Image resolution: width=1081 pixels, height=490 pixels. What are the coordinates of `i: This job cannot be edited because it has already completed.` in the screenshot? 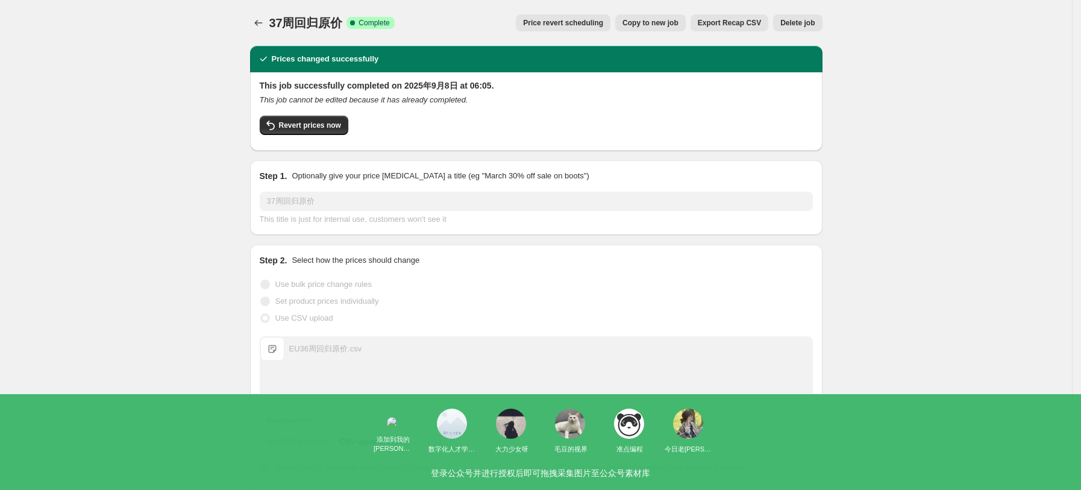 It's located at (364, 99).